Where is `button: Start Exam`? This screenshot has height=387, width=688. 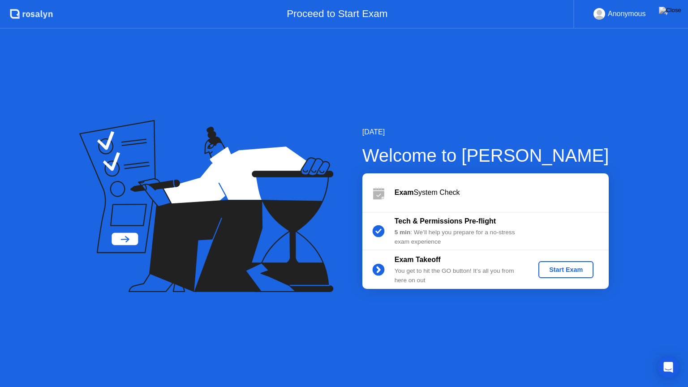 button: Start Exam is located at coordinates (566, 270).